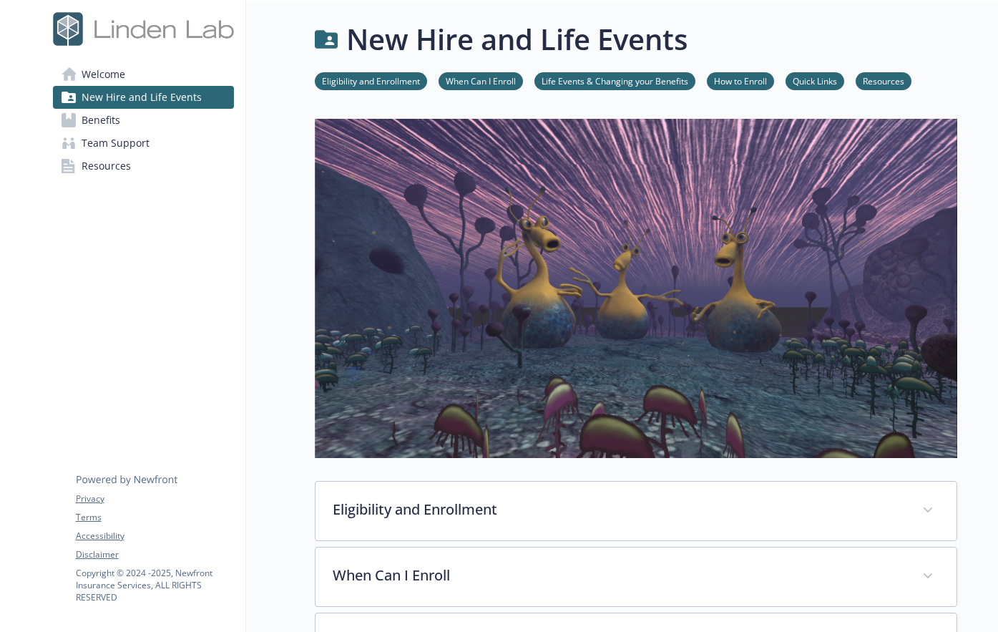  Describe the element at coordinates (155, 499) in the screenshot. I see `a: Privacy` at that location.